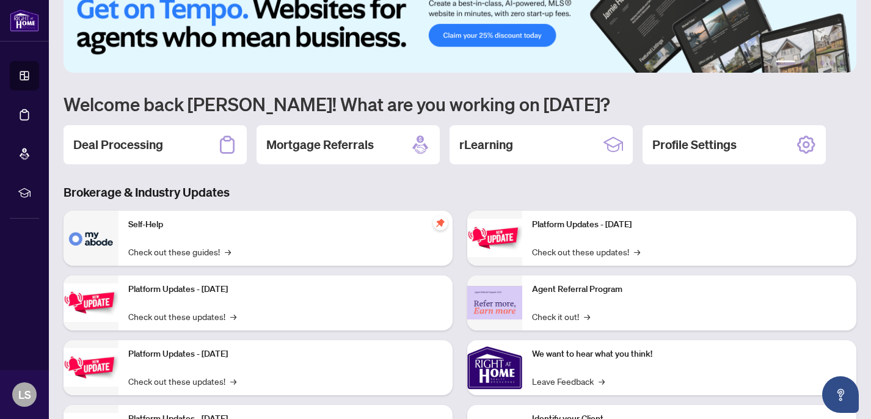 The width and height of the screenshot is (871, 419). I want to click on p: Agent Referral Program, so click(689, 290).